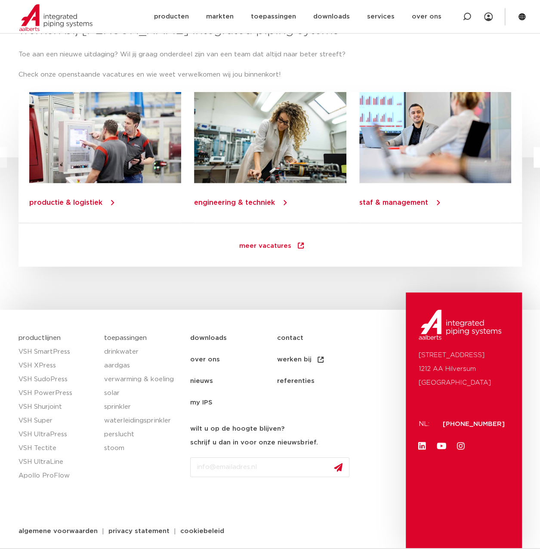  Describe the element at coordinates (143, 448) in the screenshot. I see `a: stoom` at that location.